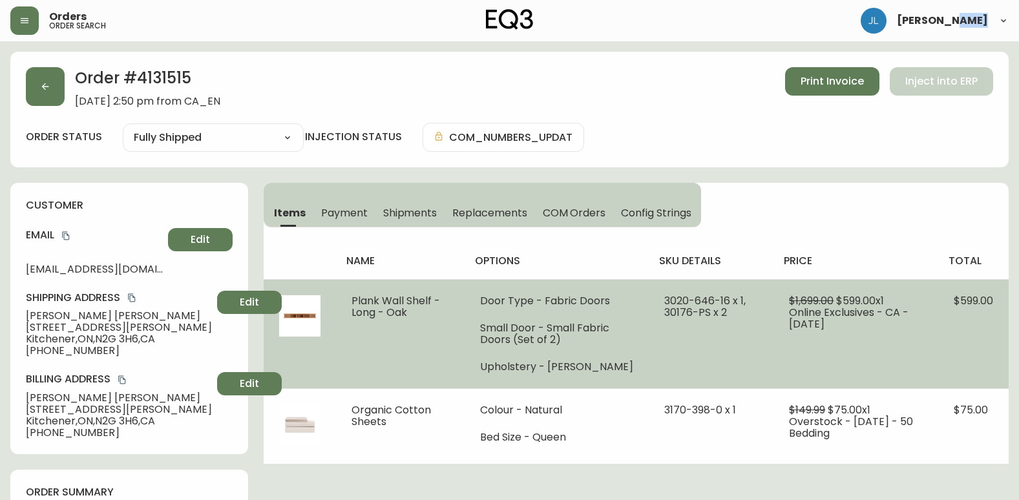 Image resolution: width=1019 pixels, height=500 pixels. I want to click on span: 3170-398-0 x 1, so click(699, 409).